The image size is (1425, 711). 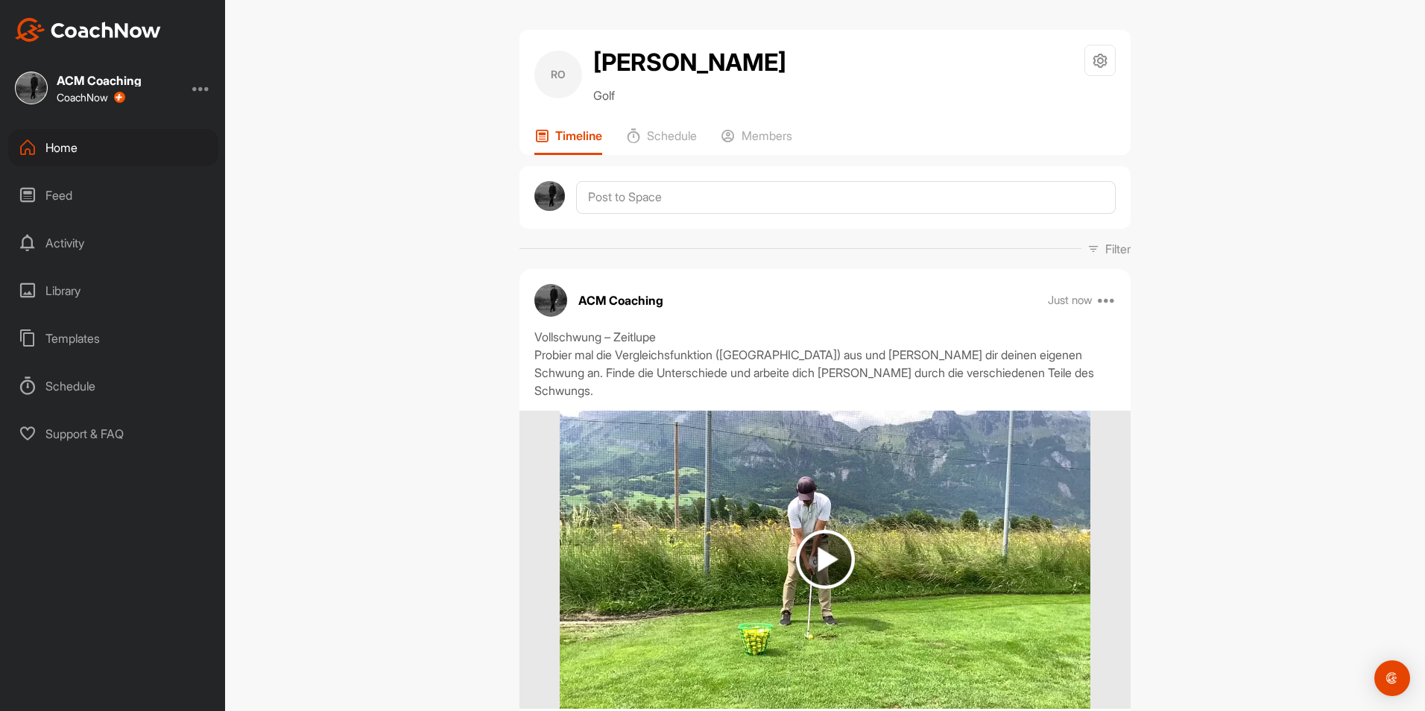 I want to click on div: RO, so click(x=558, y=75).